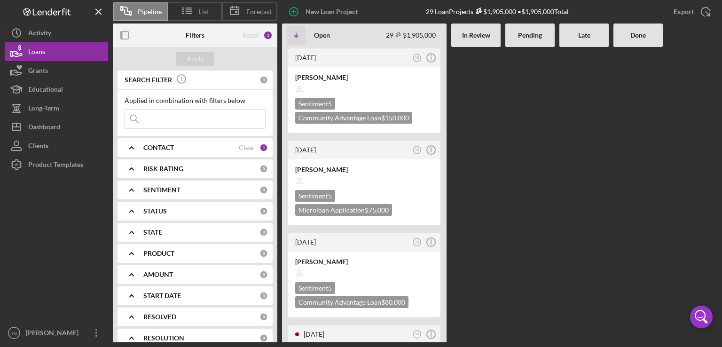  What do you see at coordinates (684, 12) in the screenshot?
I see `div: Export` at bounding box center [684, 12].